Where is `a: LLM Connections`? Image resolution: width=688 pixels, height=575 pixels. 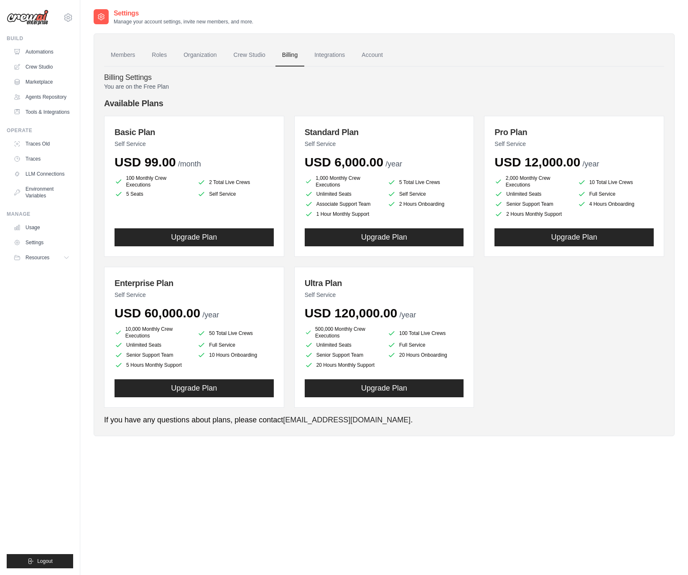
a: LLM Connections is located at coordinates (41, 174).